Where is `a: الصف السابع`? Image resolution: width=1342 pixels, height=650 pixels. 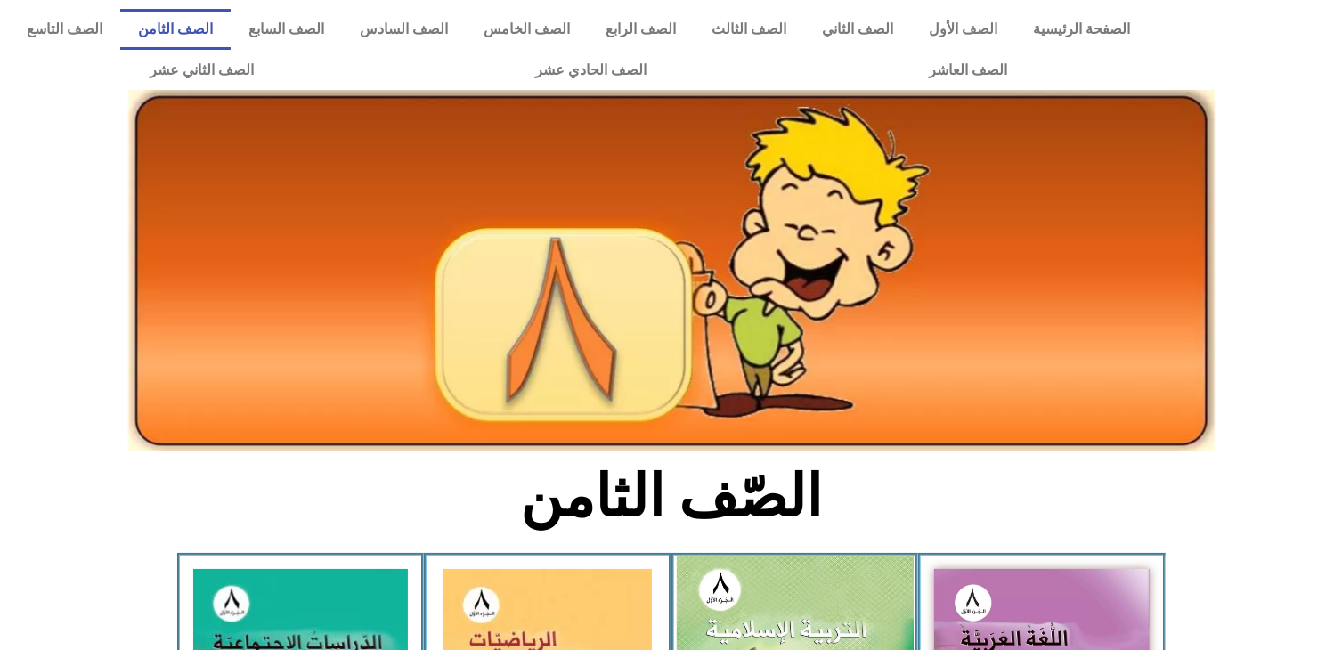
a: الصف السابع is located at coordinates (286, 29).